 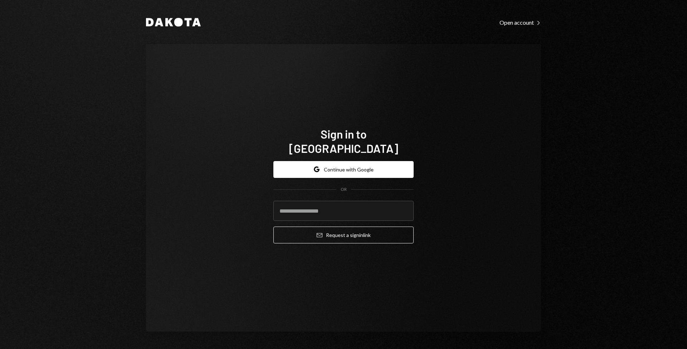 What do you see at coordinates (343, 189) in the screenshot?
I see `div: OR` at bounding box center [343, 189].